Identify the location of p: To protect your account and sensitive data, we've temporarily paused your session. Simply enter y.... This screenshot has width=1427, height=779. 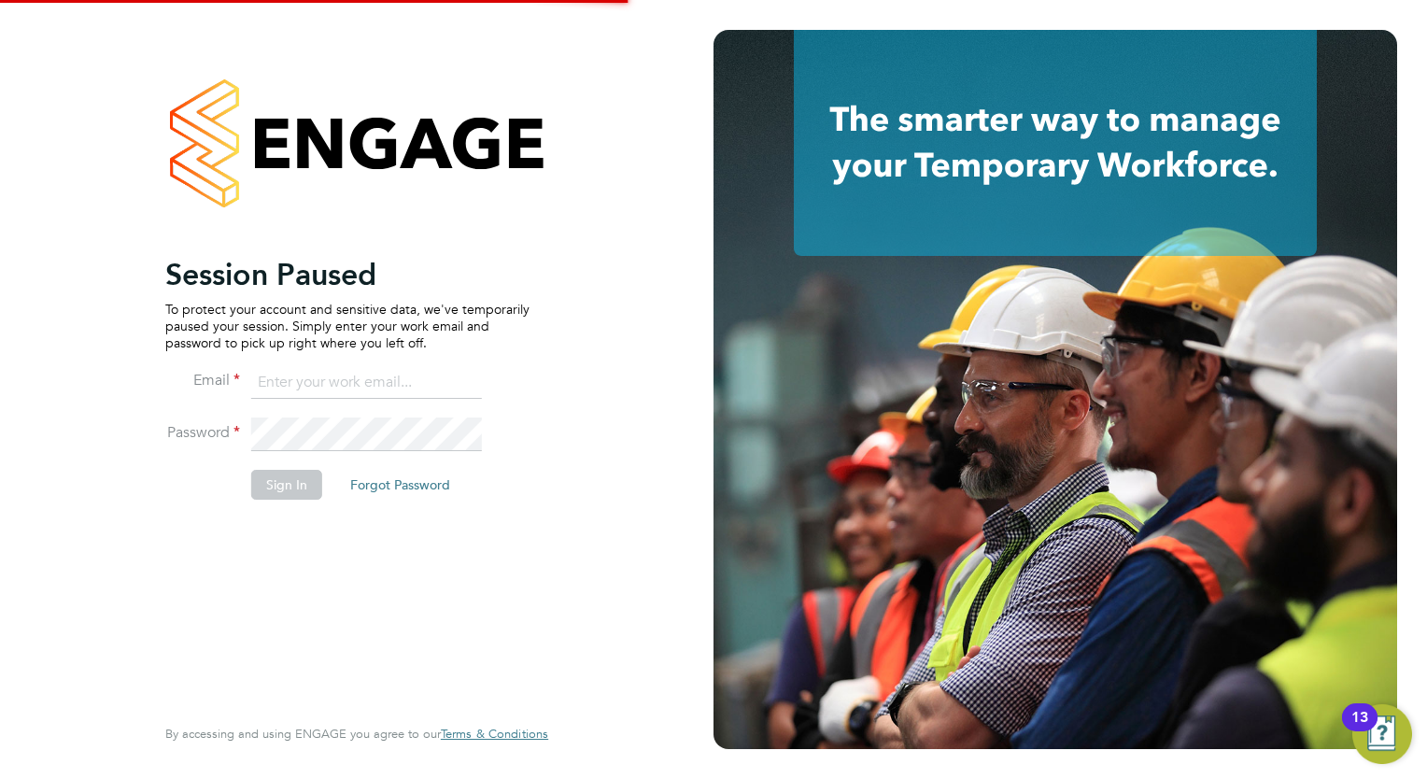
(347, 326).